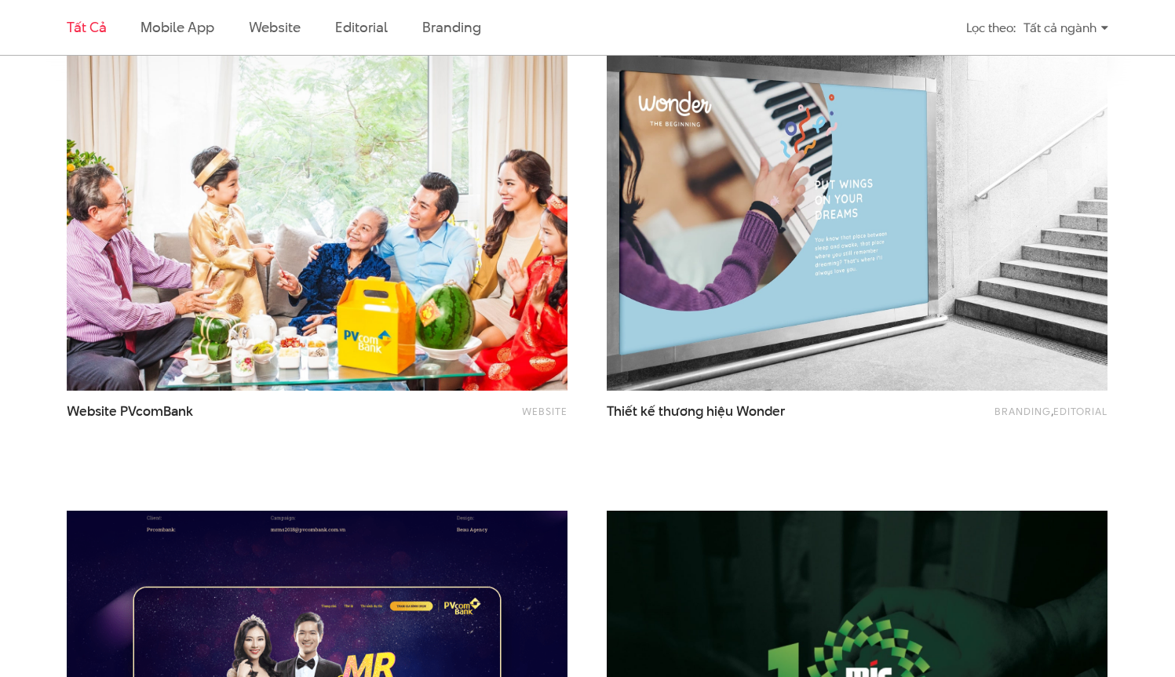 This screenshot has height=677, width=1175. What do you see at coordinates (204, 421) in the screenshot?
I see `a: Website PVcomBank` at bounding box center [204, 421].